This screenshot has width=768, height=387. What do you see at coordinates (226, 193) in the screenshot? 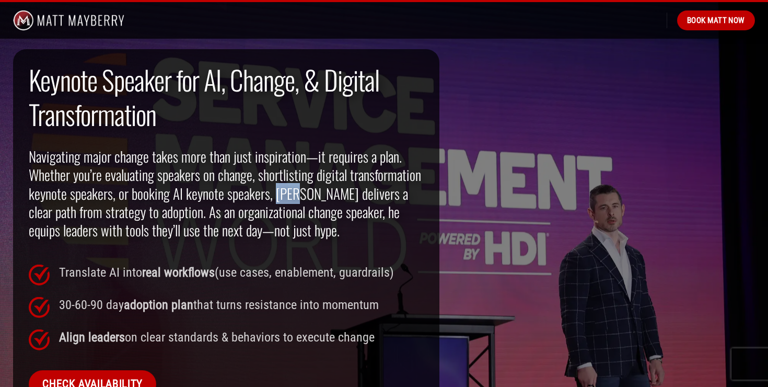
I see `h2: Navigating major change takes more than just inspiration—it requires a plan. Whether you’re evalu...` at bounding box center [226, 193].